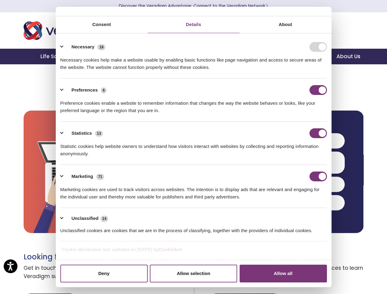 The width and height of the screenshot is (387, 294). I want to click on div: Necessary cookies help make a website usable by enabling basic functions like page navigation and..., so click(193, 61).